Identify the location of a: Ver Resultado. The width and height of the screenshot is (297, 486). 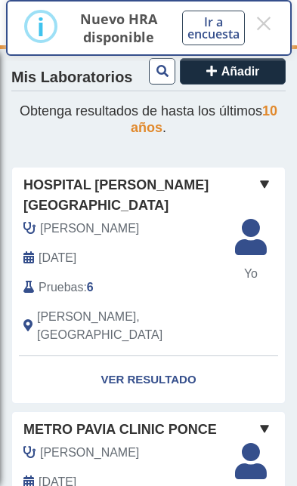
(148, 380).